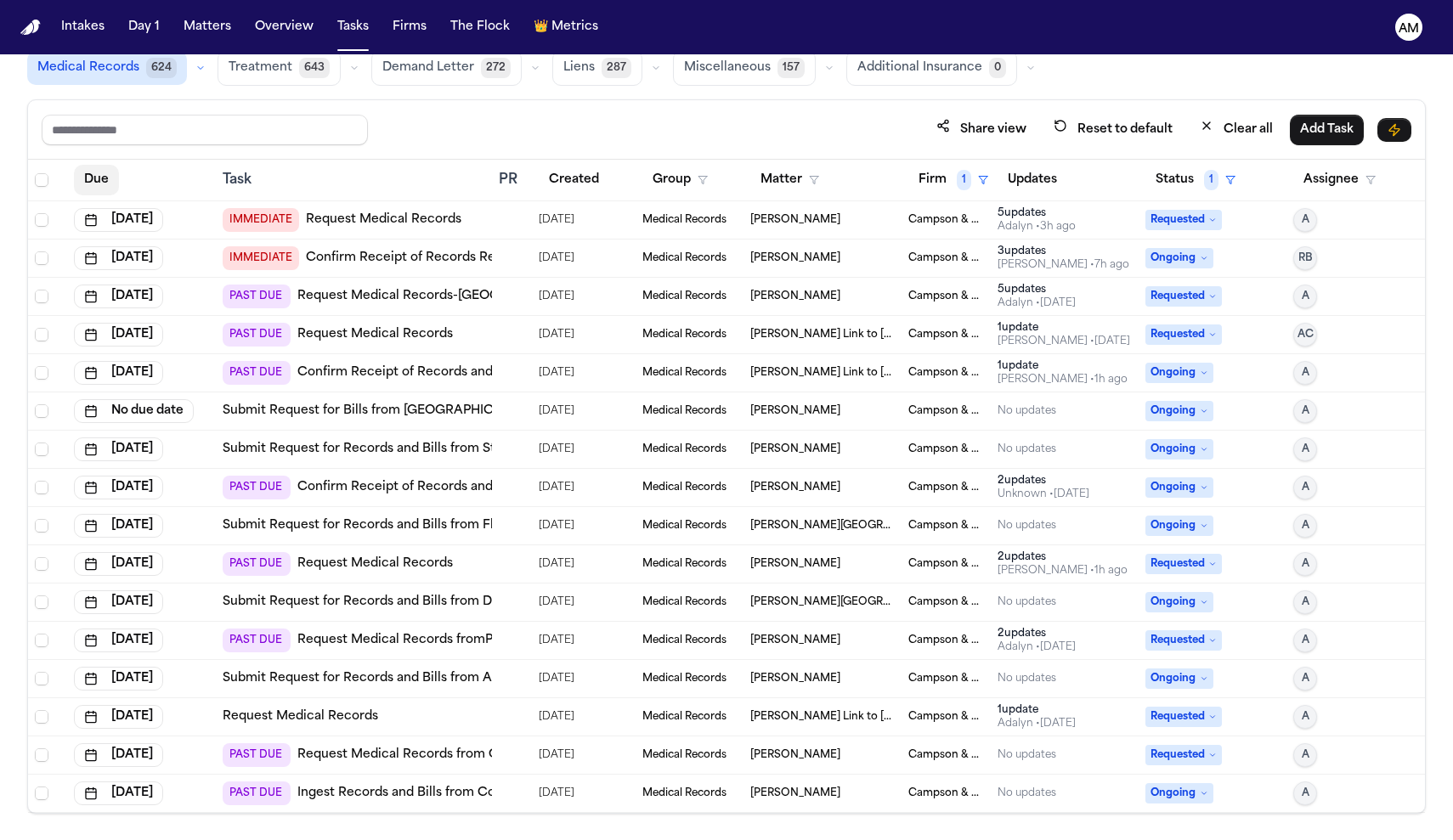 This screenshot has height=840, width=1453. Describe the element at coordinates (565, 28) in the screenshot. I see `button: crownMetrics` at that location.